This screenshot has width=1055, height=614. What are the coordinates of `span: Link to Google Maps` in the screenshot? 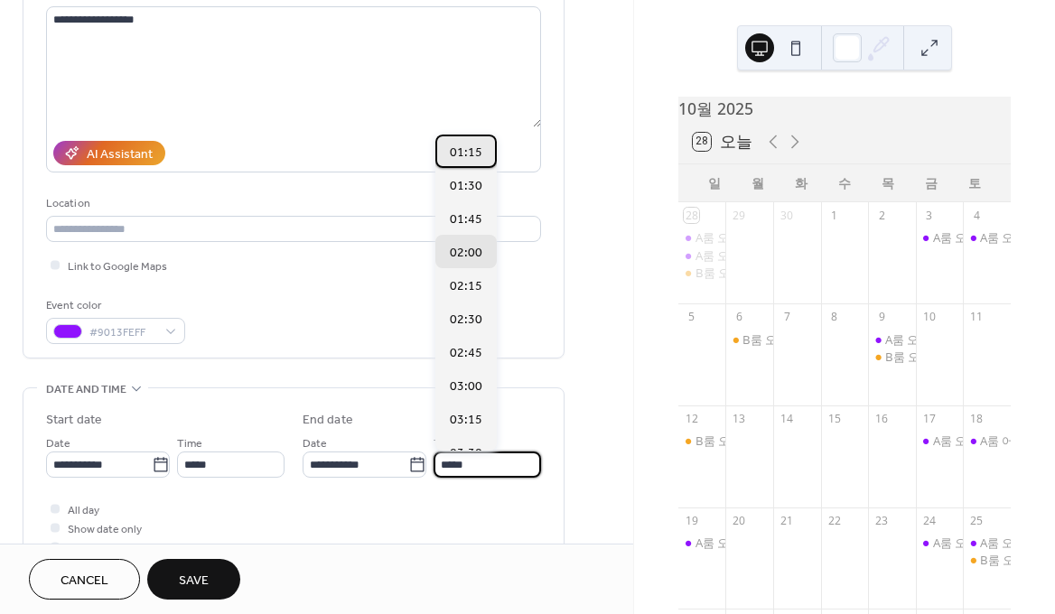 It's located at (117, 266).